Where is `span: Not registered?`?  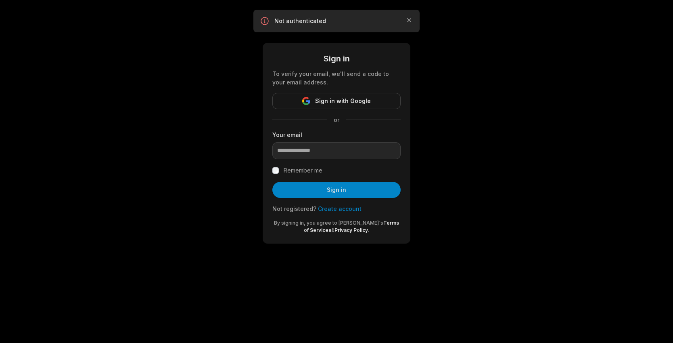 span: Not registered? is located at coordinates (294, 208).